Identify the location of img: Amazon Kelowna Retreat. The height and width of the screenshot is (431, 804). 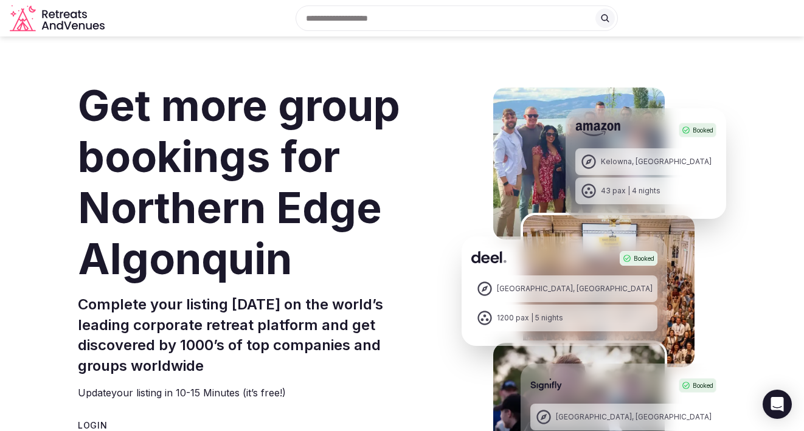
(579, 164).